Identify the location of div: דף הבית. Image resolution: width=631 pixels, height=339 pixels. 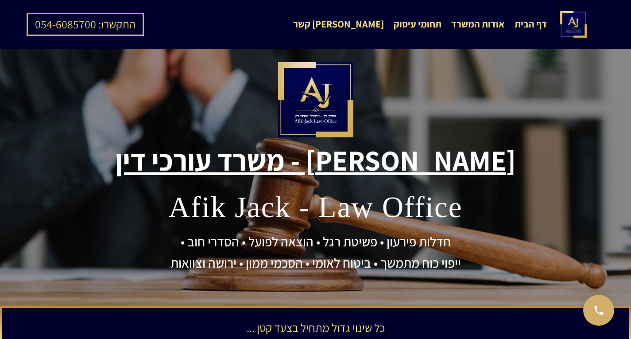
(531, 24).